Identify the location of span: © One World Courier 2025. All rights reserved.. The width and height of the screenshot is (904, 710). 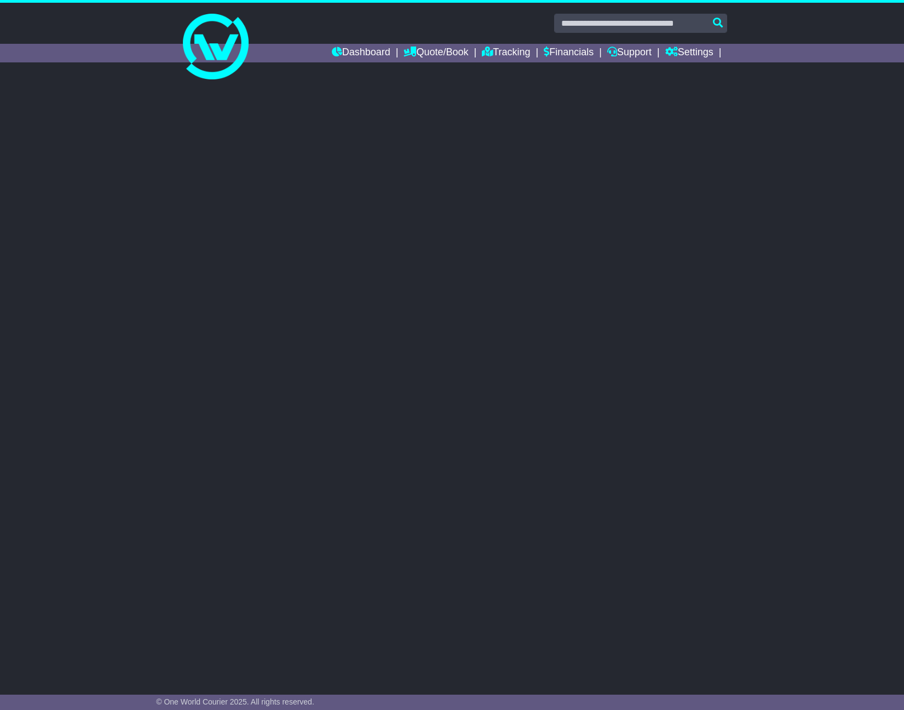
(235, 702).